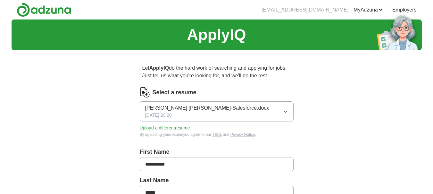 The height and width of the screenshot is (194, 433). Describe the element at coordinates (217, 135) in the screenshot. I see `a: T&Cs` at that location.